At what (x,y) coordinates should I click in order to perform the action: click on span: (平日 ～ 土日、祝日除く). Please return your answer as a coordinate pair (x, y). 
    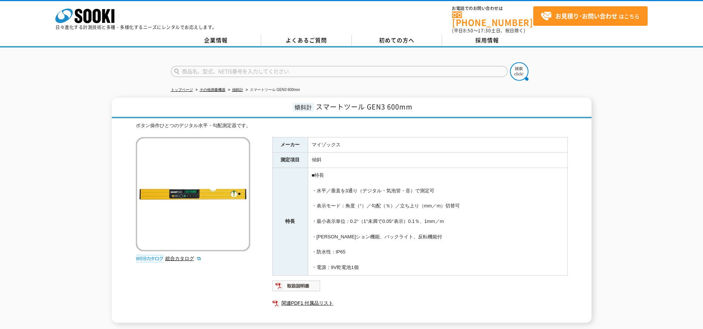
    Looking at the image, I should click on (488, 31).